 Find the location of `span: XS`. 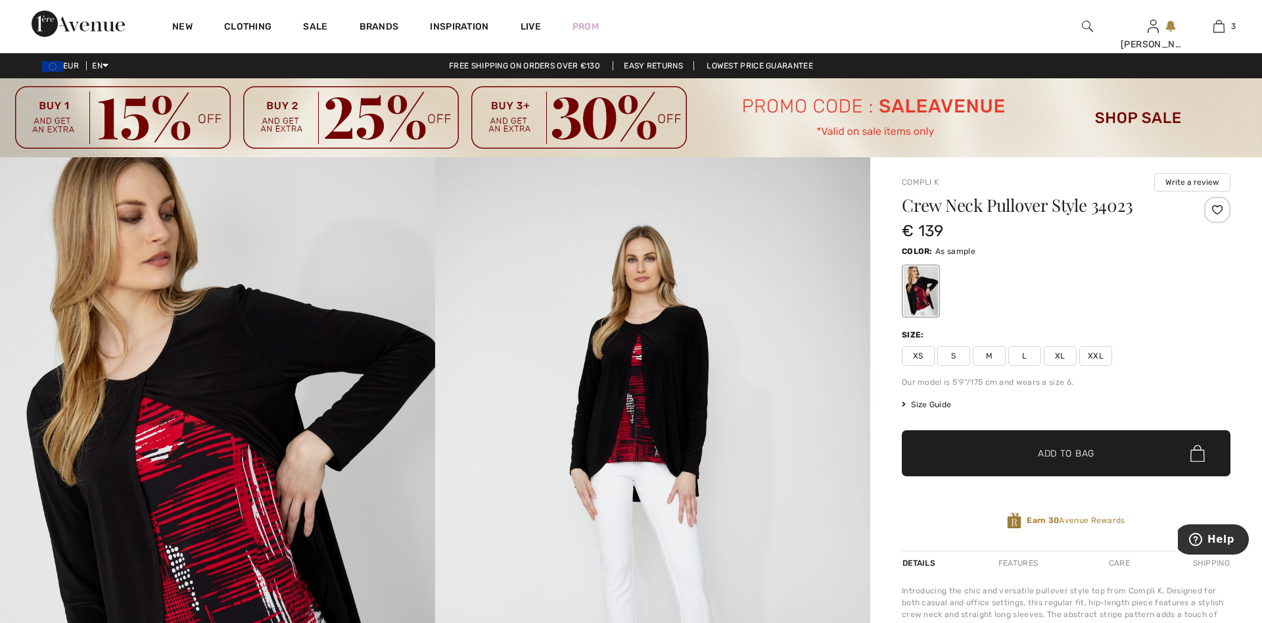

span: XS is located at coordinates (918, 356).